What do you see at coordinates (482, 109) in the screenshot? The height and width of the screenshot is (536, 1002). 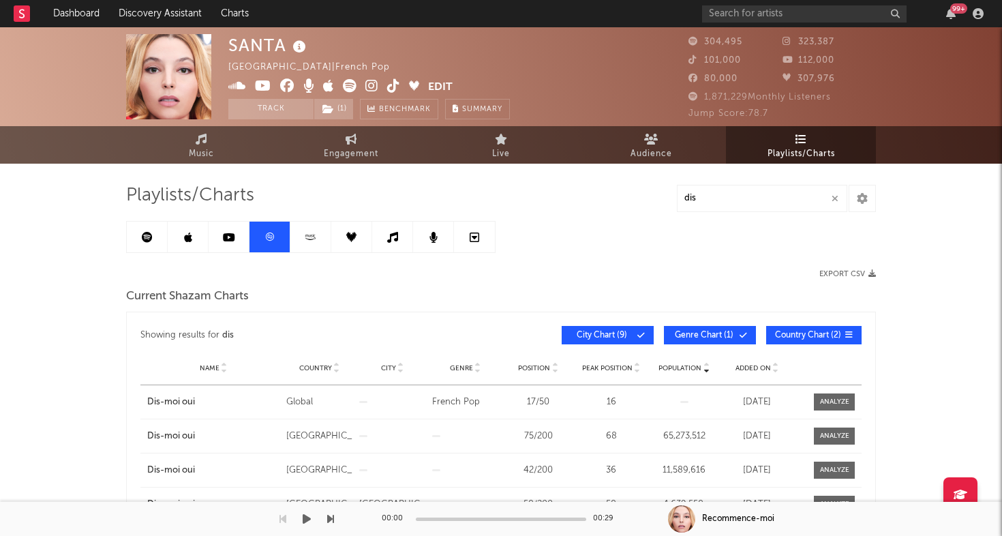 I see `span: Summary` at bounding box center [482, 109].